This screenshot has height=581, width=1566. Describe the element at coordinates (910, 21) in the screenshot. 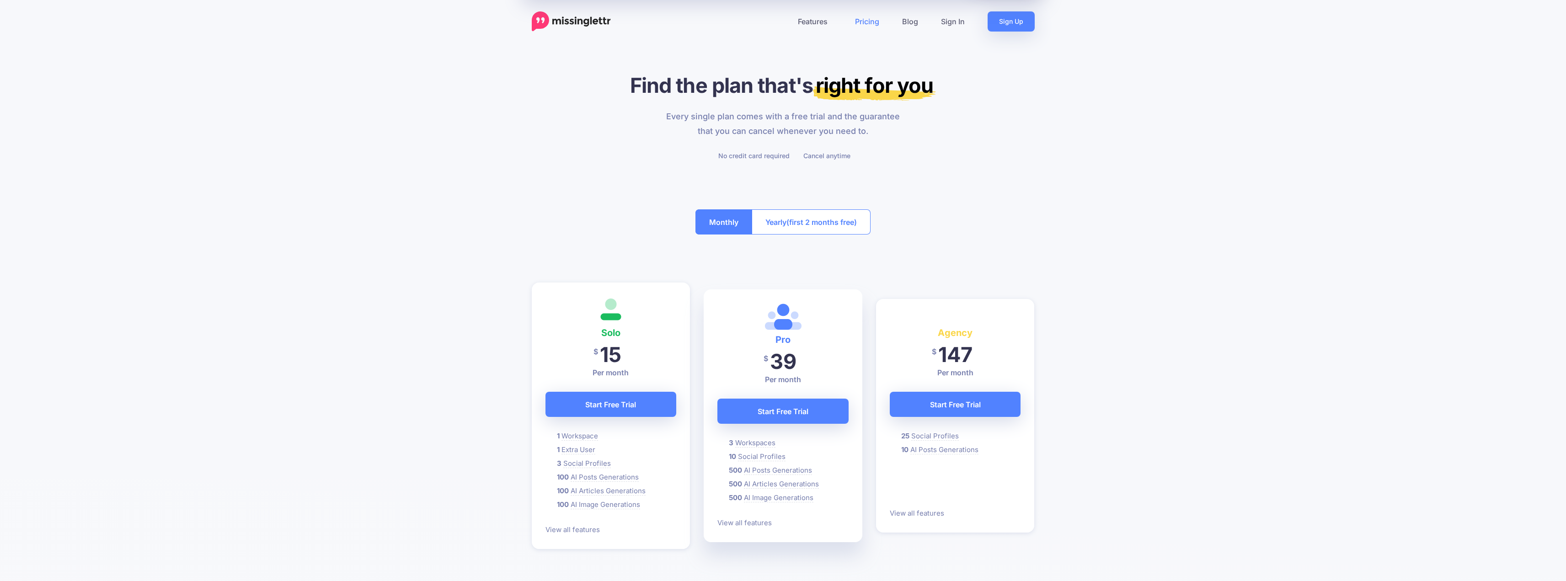

I see `a: Blog` at that location.